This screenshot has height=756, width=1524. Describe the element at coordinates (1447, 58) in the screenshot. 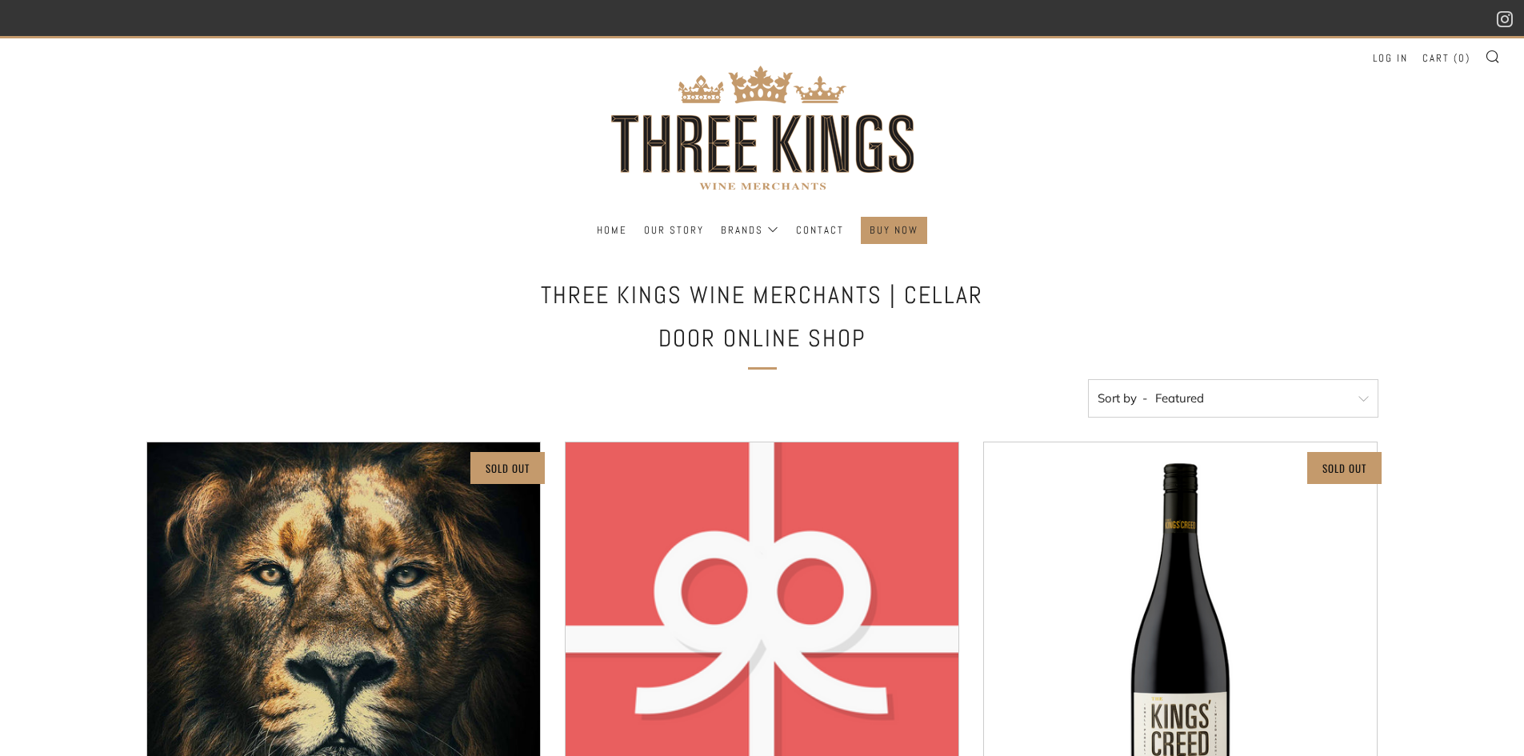

I see `a: Cart (0)` at that location.